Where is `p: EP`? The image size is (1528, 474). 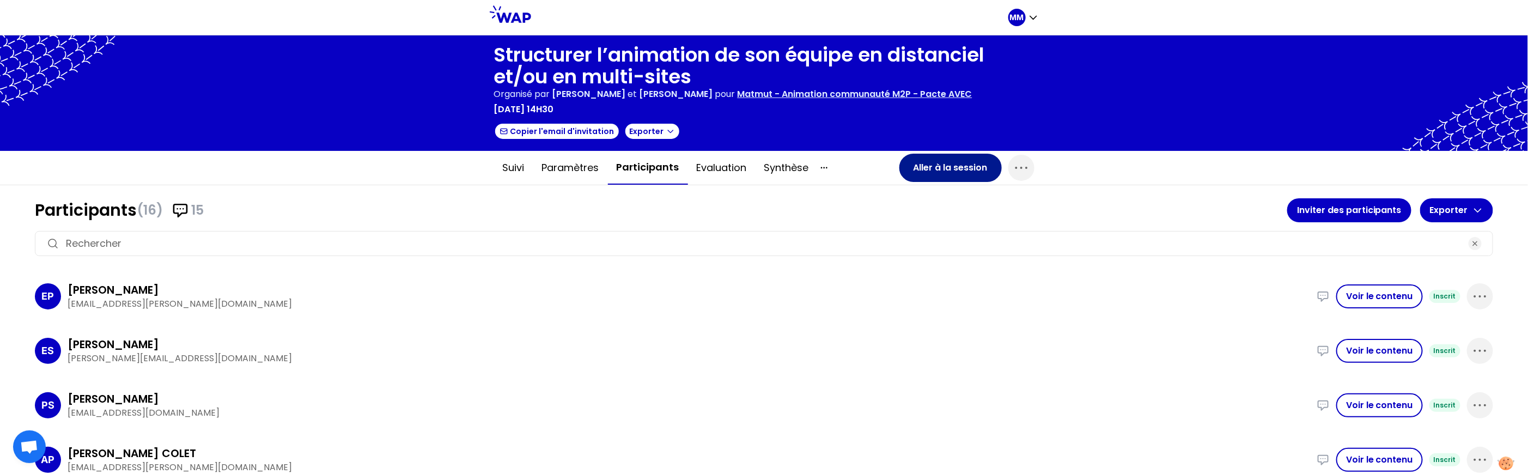 p: EP is located at coordinates (48, 296).